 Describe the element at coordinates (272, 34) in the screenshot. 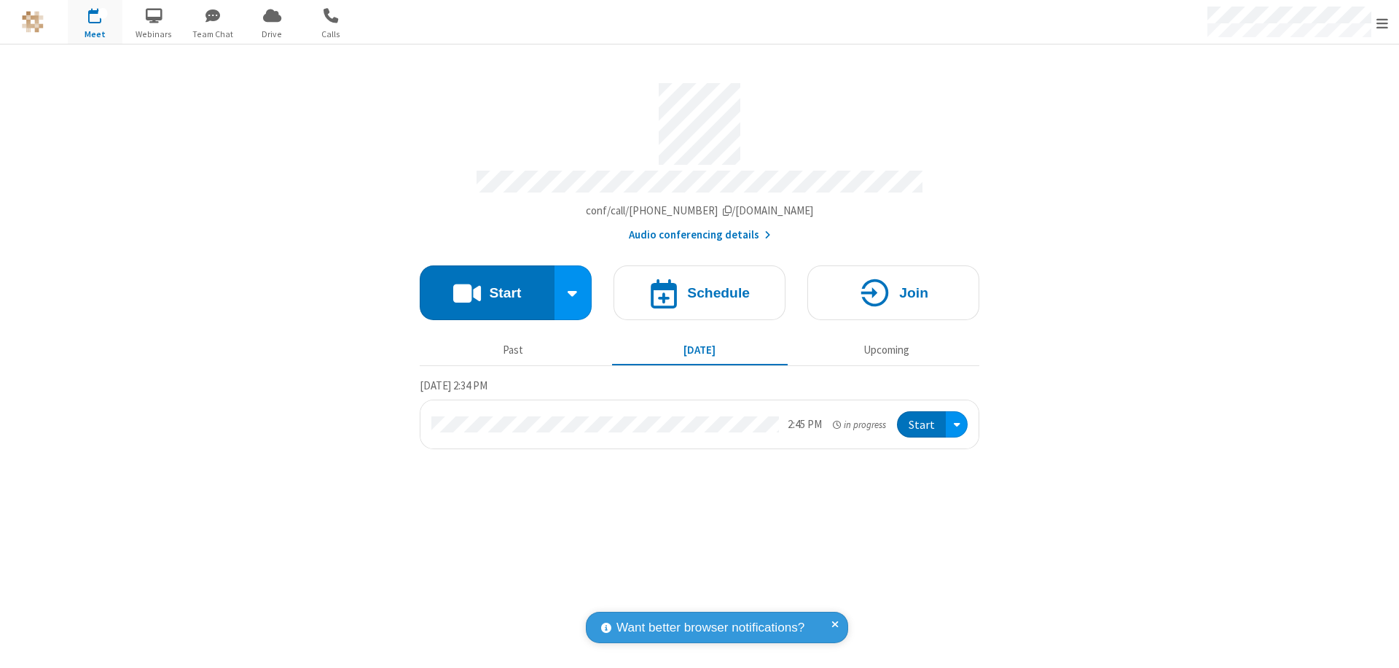

I see `span: Drive` at that location.